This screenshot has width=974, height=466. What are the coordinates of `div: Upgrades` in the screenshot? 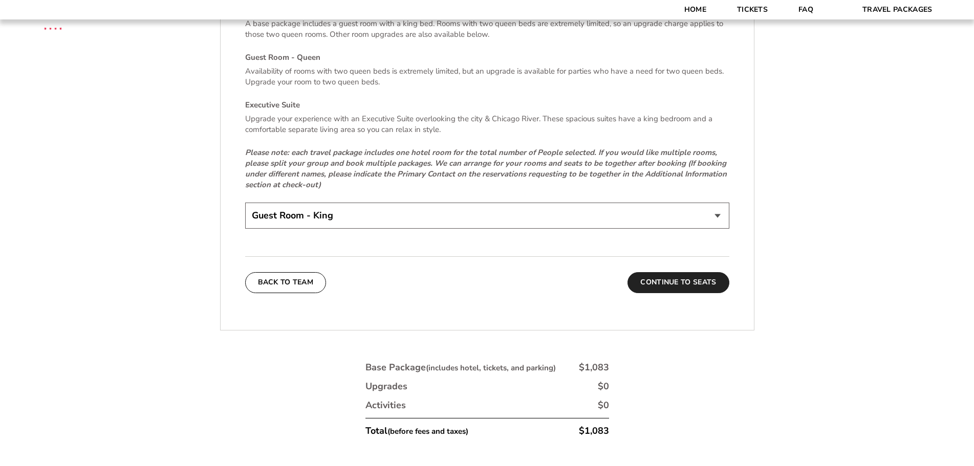 It's located at (386, 386).